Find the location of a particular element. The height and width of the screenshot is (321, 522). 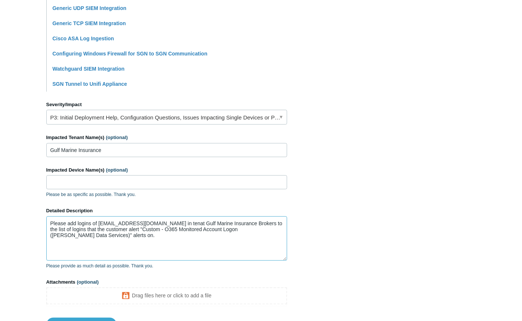

label: Impacted Device Name(s) is located at coordinates (167, 170).